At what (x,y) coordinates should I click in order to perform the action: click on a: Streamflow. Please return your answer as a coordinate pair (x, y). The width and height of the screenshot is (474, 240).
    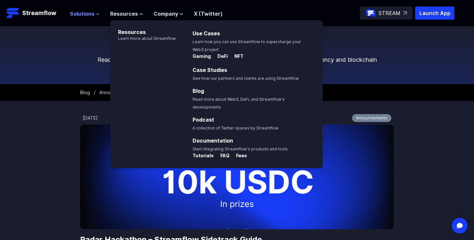
    Looking at the image, I should click on (35, 13).